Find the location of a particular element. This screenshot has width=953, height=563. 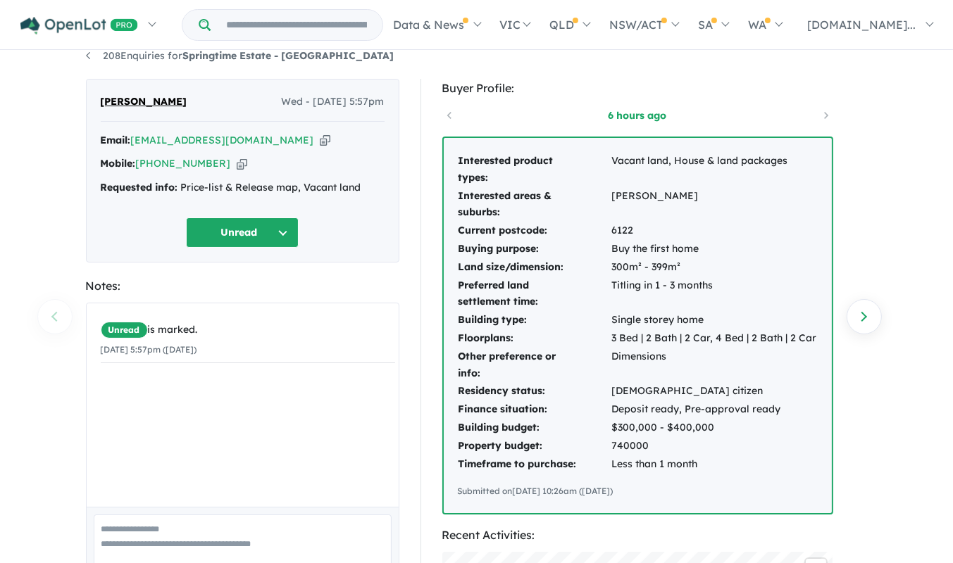

strong: Requested info: is located at coordinates (139, 187).